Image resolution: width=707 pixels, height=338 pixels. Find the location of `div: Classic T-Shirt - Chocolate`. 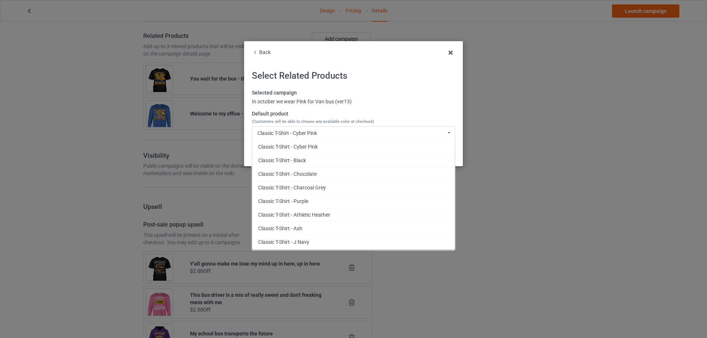

div: Classic T-Shirt - Chocolate is located at coordinates (354, 174).